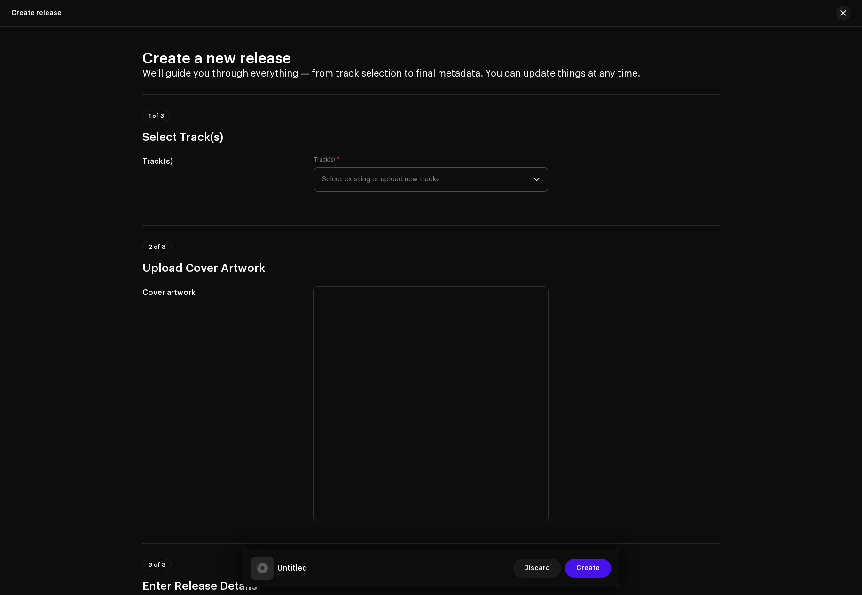  Describe the element at coordinates (431, 137) in the screenshot. I see `h3: Select Track(s)` at that location.